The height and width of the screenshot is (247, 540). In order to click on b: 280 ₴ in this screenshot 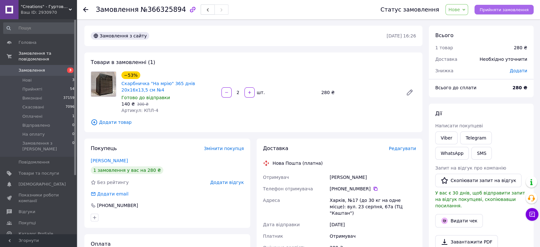, I will do `click(520, 88)`.